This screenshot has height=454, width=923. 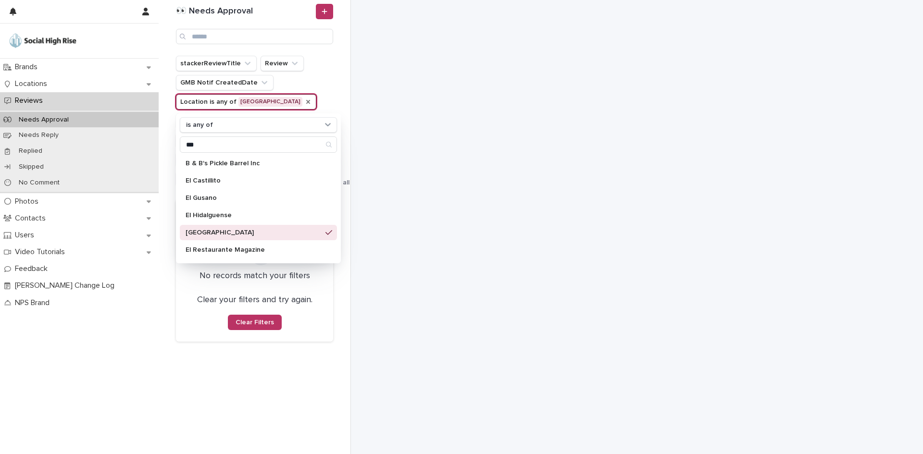 What do you see at coordinates (28, 201) in the screenshot?
I see `p: Photos` at bounding box center [28, 201].